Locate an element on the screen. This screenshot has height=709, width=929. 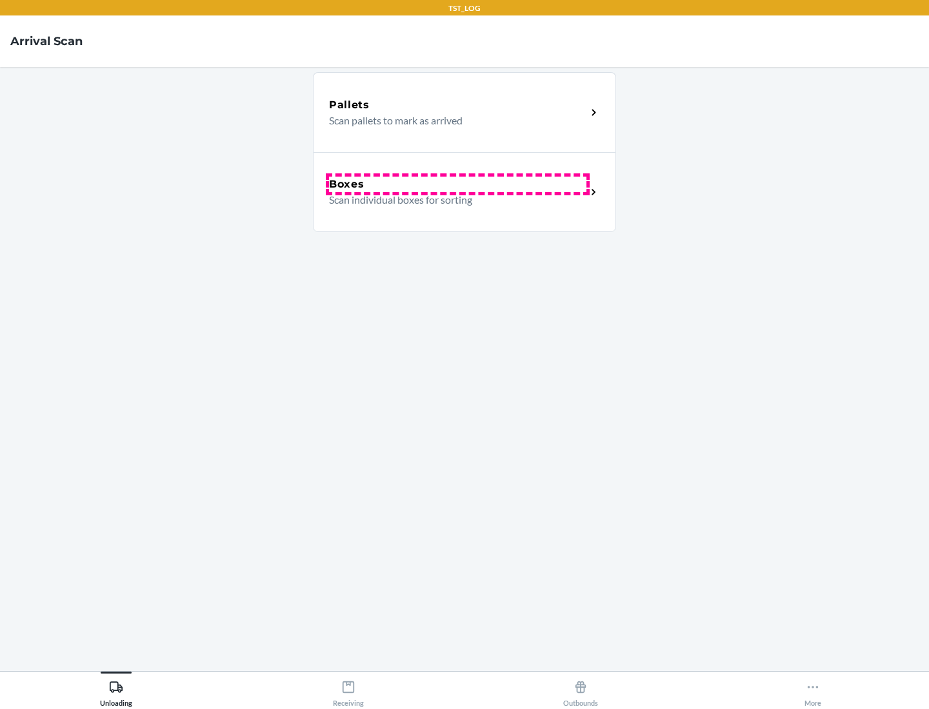
button: More is located at coordinates (812, 689).